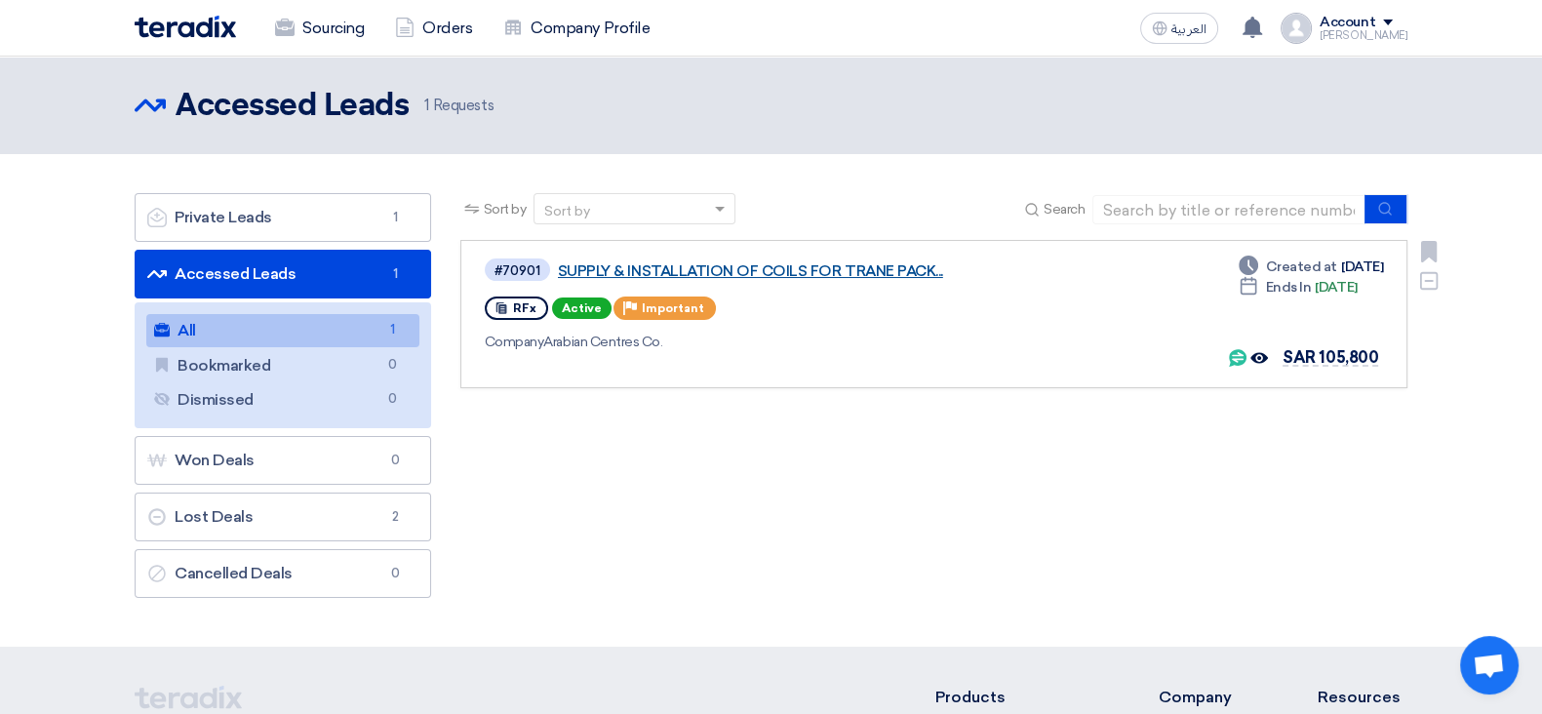  I want to click on span: Ends In, so click(1288, 287).